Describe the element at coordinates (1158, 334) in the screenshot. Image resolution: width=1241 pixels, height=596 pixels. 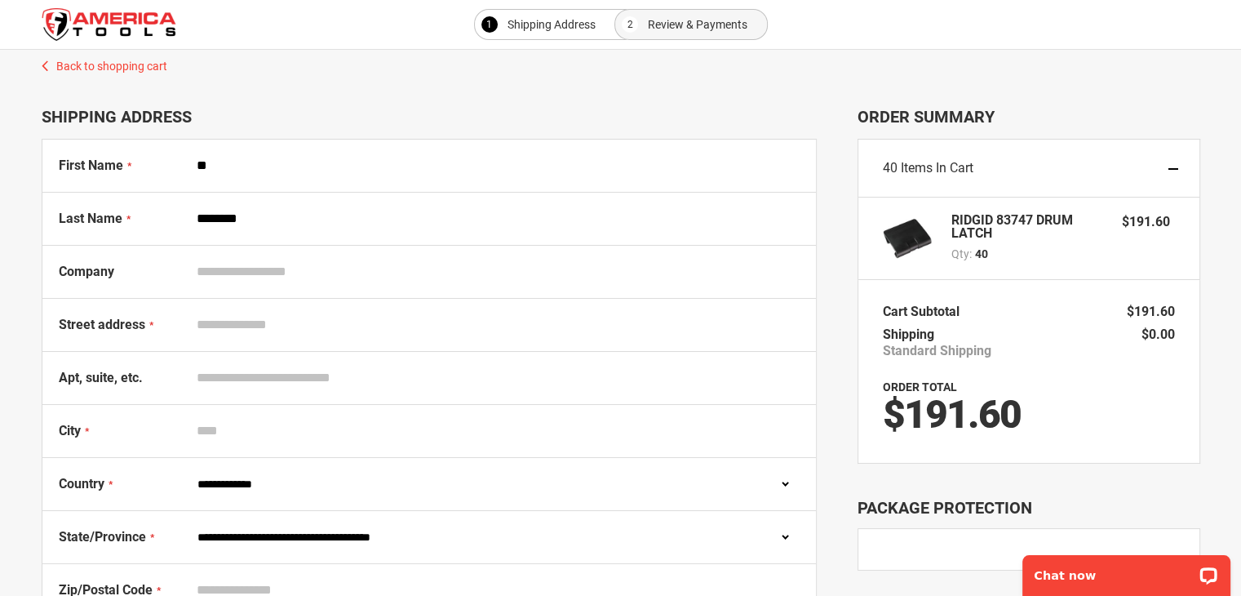
I see `span: $0.00` at that location.